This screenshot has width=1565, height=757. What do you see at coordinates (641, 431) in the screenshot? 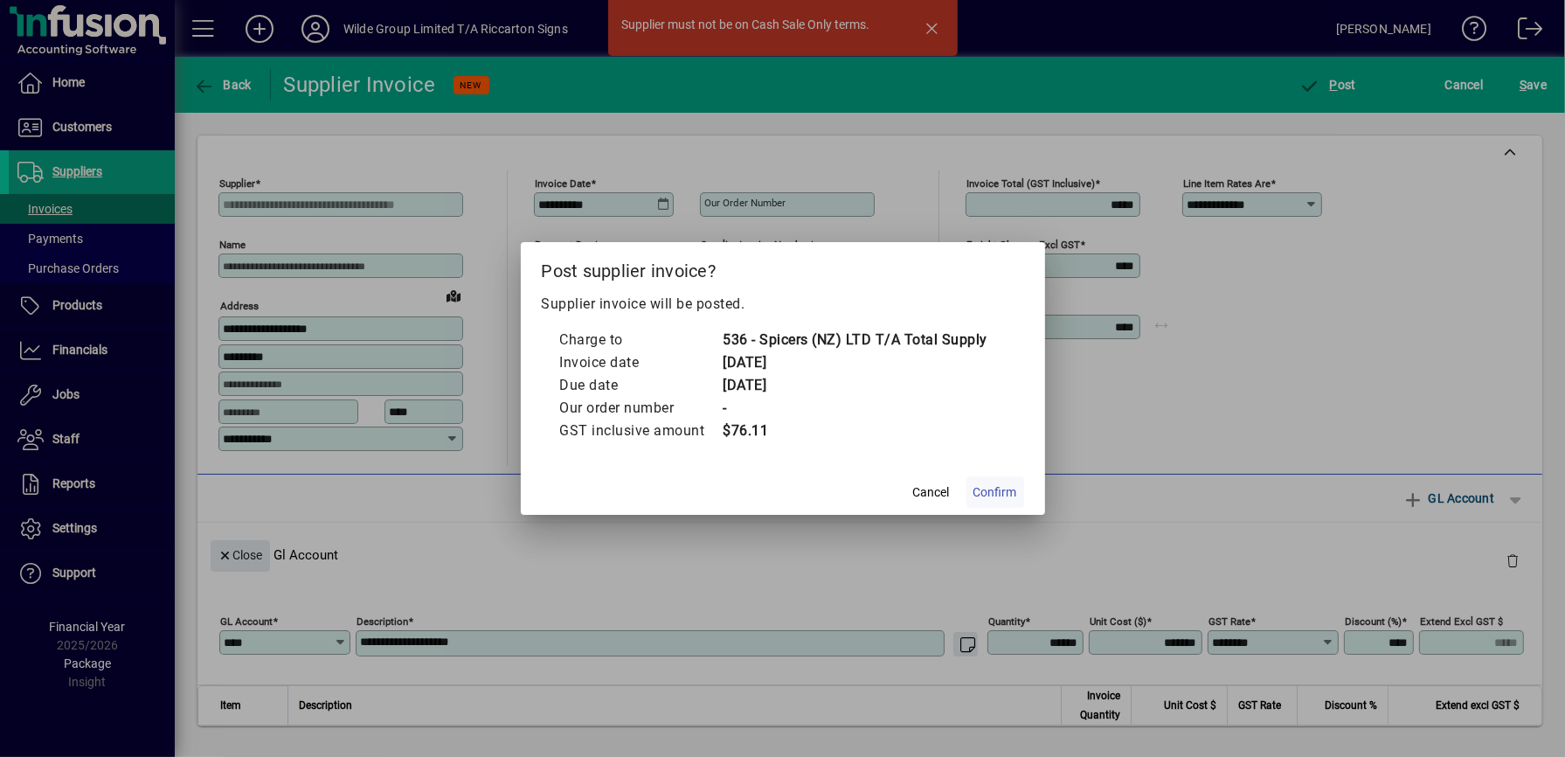
I see `td: GST inclusive amount` at bounding box center [641, 431].